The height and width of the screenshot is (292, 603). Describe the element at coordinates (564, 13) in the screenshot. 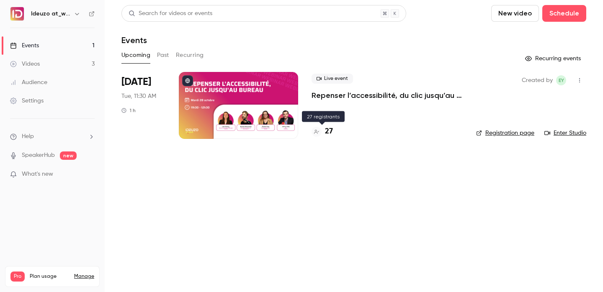

I see `button: Schedule` at that location.